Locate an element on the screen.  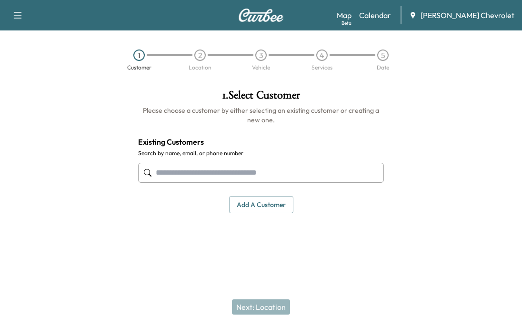
label: Search by name, email, or phone number is located at coordinates (261, 153).